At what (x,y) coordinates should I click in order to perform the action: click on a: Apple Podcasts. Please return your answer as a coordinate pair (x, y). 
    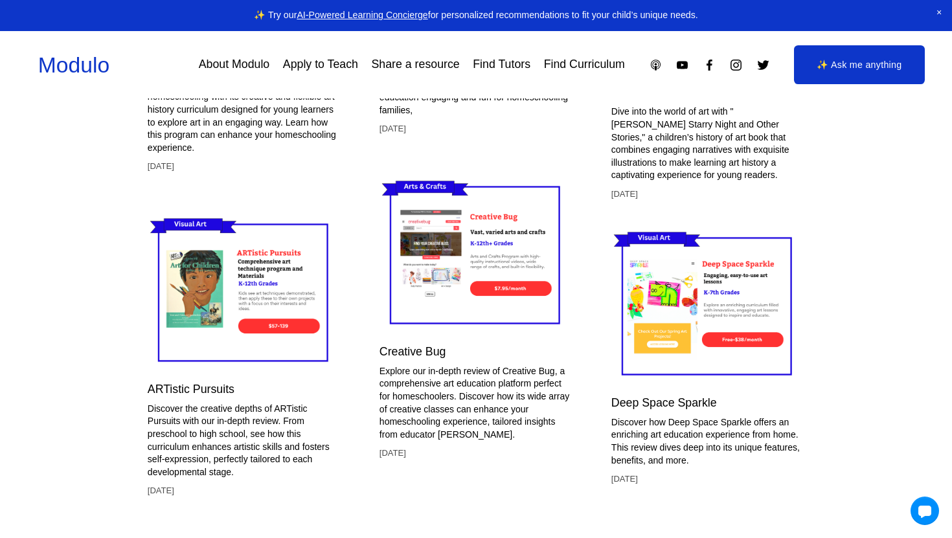
    Looking at the image, I should click on (655, 65).